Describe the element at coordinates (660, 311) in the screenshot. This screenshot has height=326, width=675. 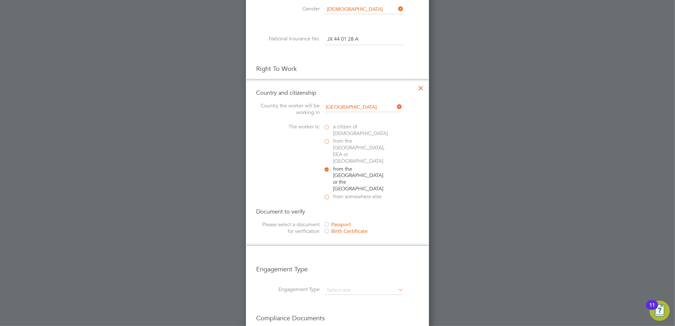
I see `button: Open Resource Center, 11 new notifications` at that location.